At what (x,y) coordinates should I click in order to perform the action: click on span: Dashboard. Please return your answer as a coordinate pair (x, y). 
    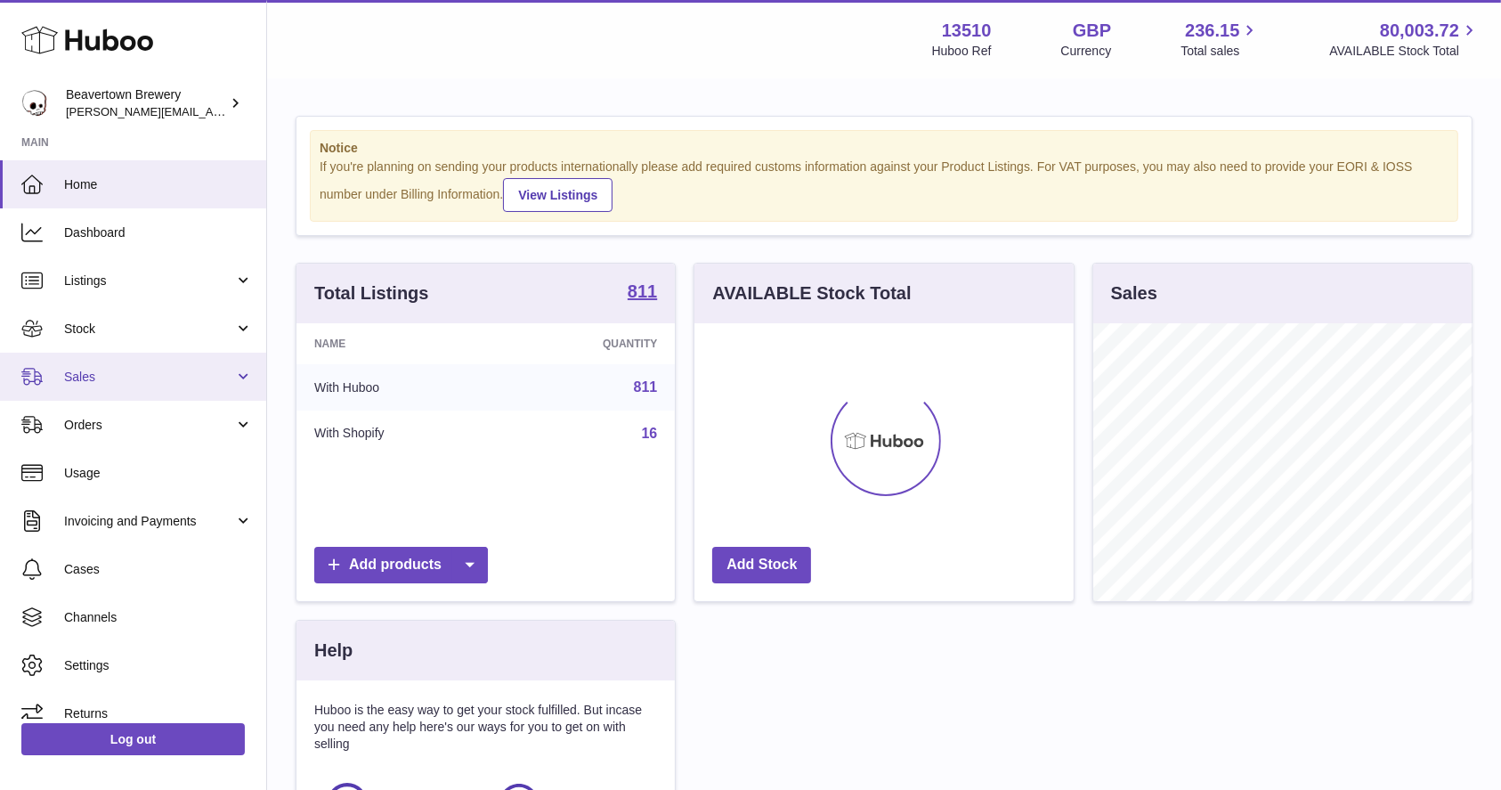
    Looking at the image, I should click on (159, 232).